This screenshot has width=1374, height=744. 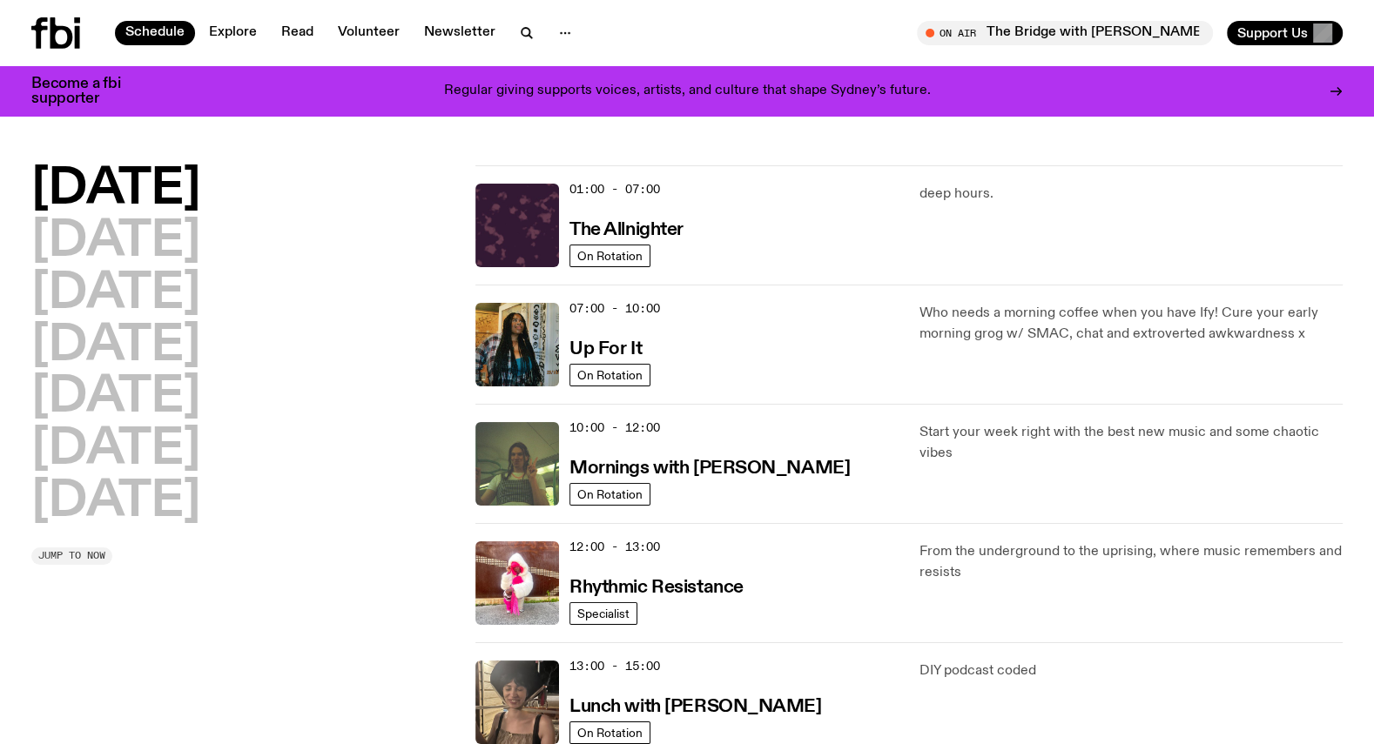 What do you see at coordinates (626, 228) in the screenshot?
I see `a: The Allnighter` at bounding box center [626, 228].